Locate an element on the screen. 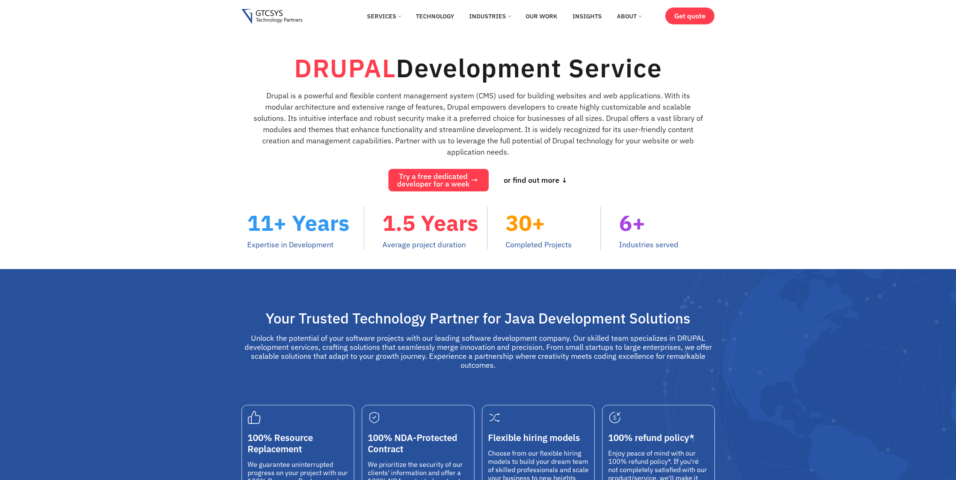  h1: Development Service is located at coordinates (478, 68).